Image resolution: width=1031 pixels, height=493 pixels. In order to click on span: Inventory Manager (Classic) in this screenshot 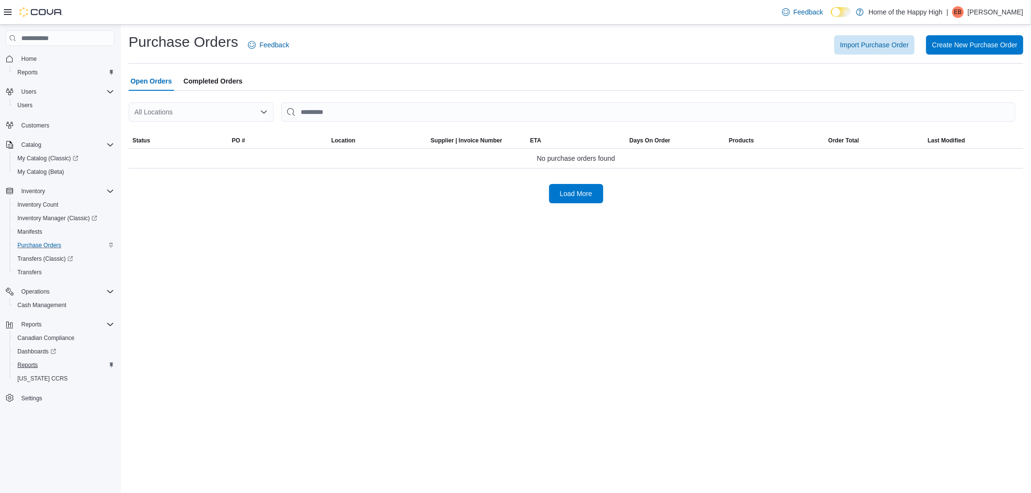, I will do `click(64, 218)`.